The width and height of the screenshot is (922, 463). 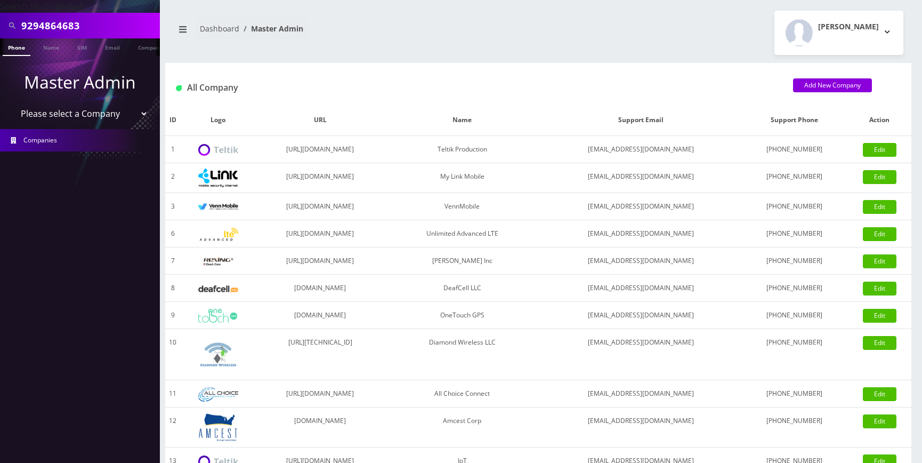 What do you see at coordinates (218, 394) in the screenshot?
I see `img: All Choice Connect` at bounding box center [218, 394].